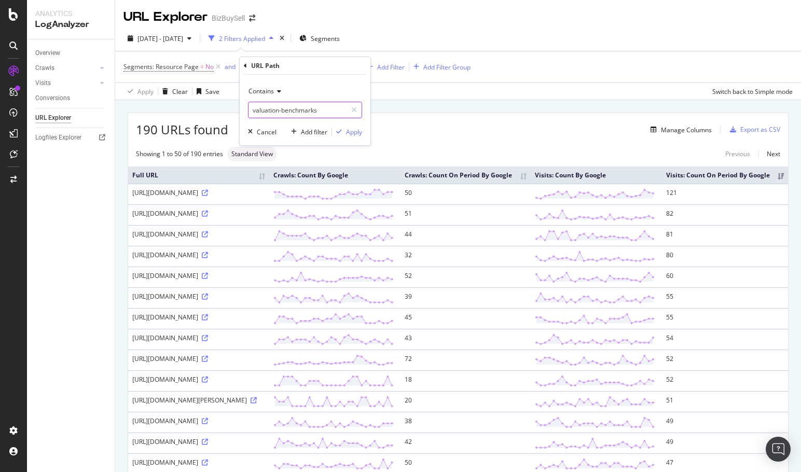  Describe the element at coordinates (58, 138) in the screenshot. I see `div: Logfiles Explorer` at that location.